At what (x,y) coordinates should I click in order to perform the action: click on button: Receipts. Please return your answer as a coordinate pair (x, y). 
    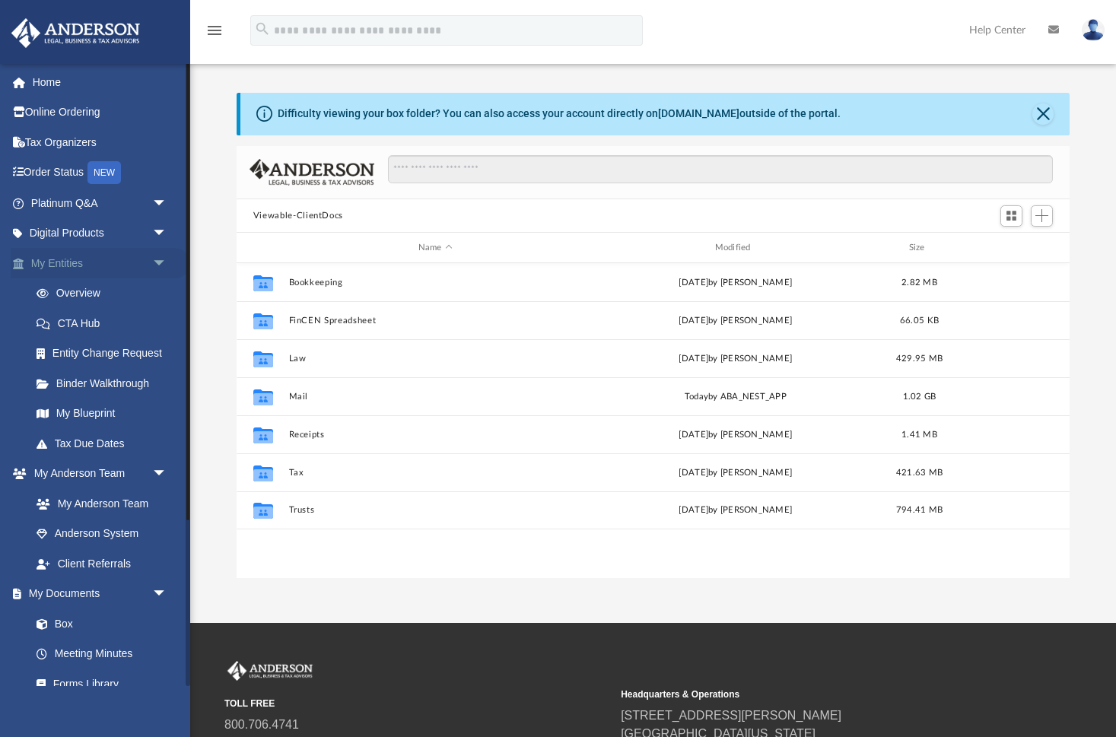
    Looking at the image, I should click on (435, 434).